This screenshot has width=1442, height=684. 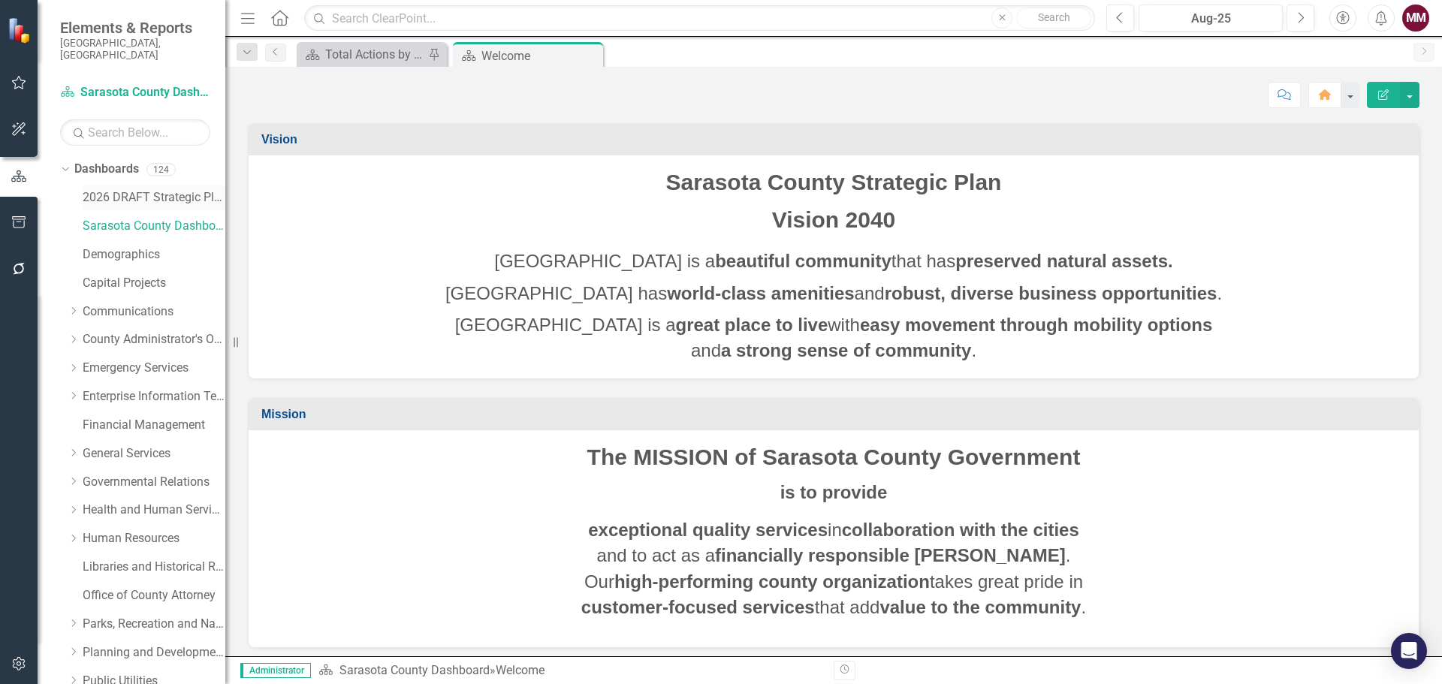 What do you see at coordinates (154, 425) in the screenshot?
I see `a: Financial Management` at bounding box center [154, 425].